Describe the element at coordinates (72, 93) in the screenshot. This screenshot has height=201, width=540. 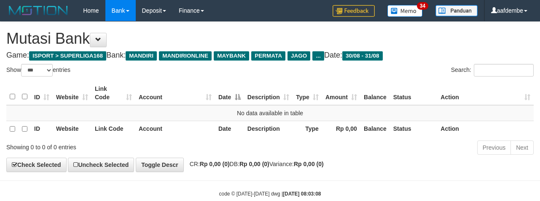
I see `th: Website: activate to sort column ascending` at that location.